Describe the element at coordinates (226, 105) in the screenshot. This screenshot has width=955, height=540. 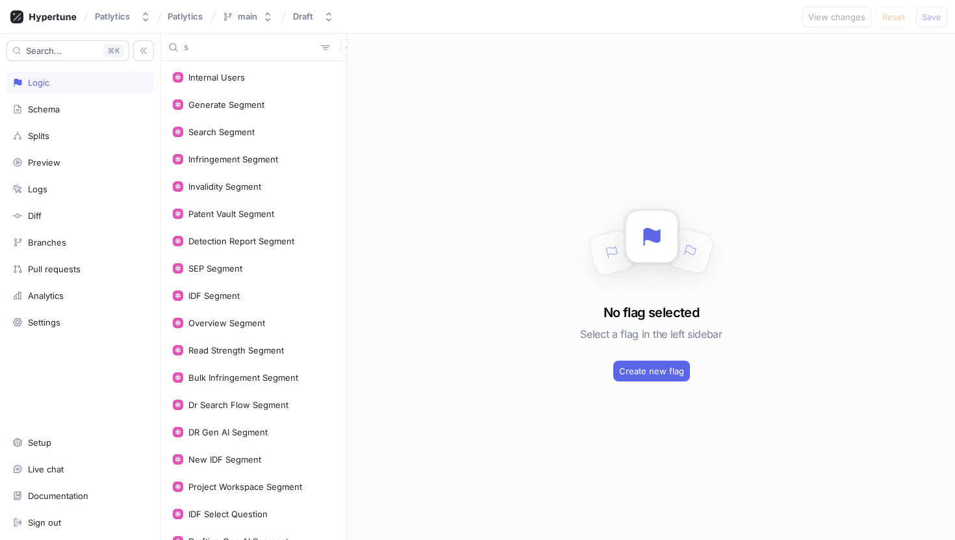
I see `div: Generate Segment` at that location.